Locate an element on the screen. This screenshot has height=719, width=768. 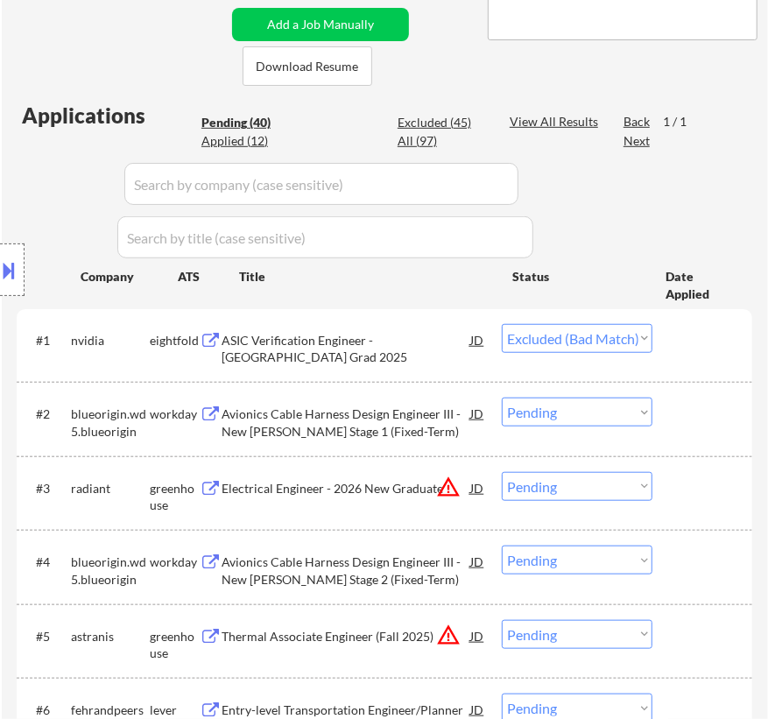
div: lever is located at coordinates (174, 710).